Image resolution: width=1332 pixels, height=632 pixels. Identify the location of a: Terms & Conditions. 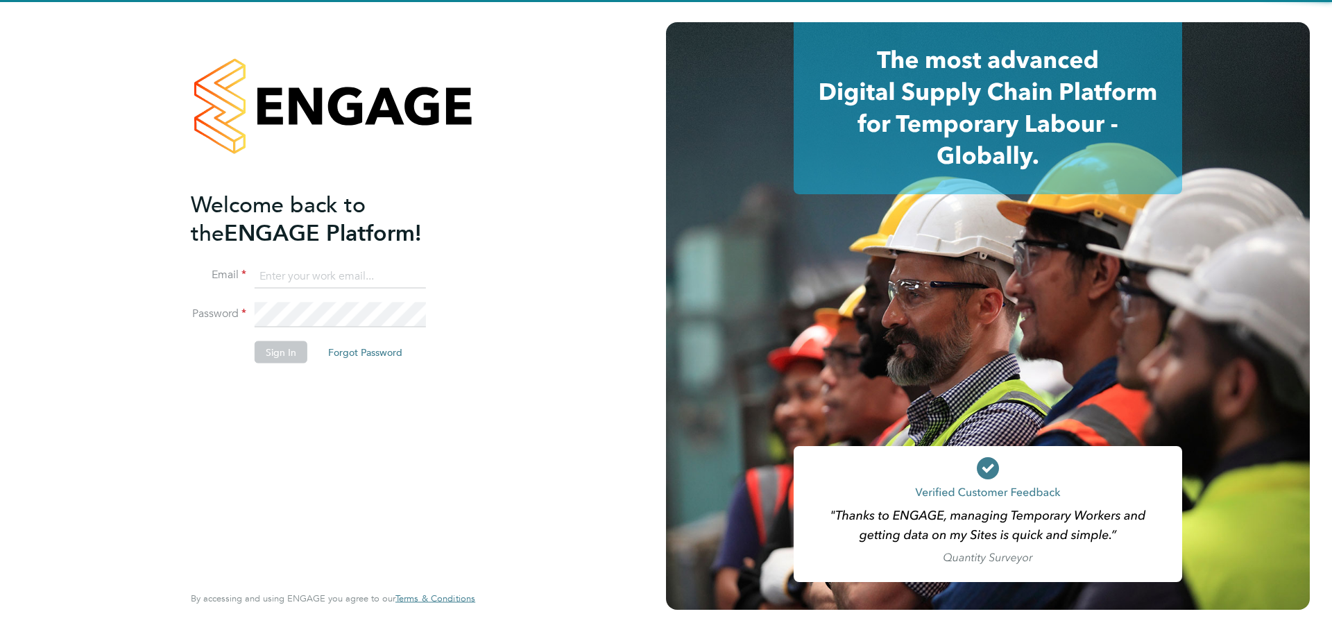
(435, 599).